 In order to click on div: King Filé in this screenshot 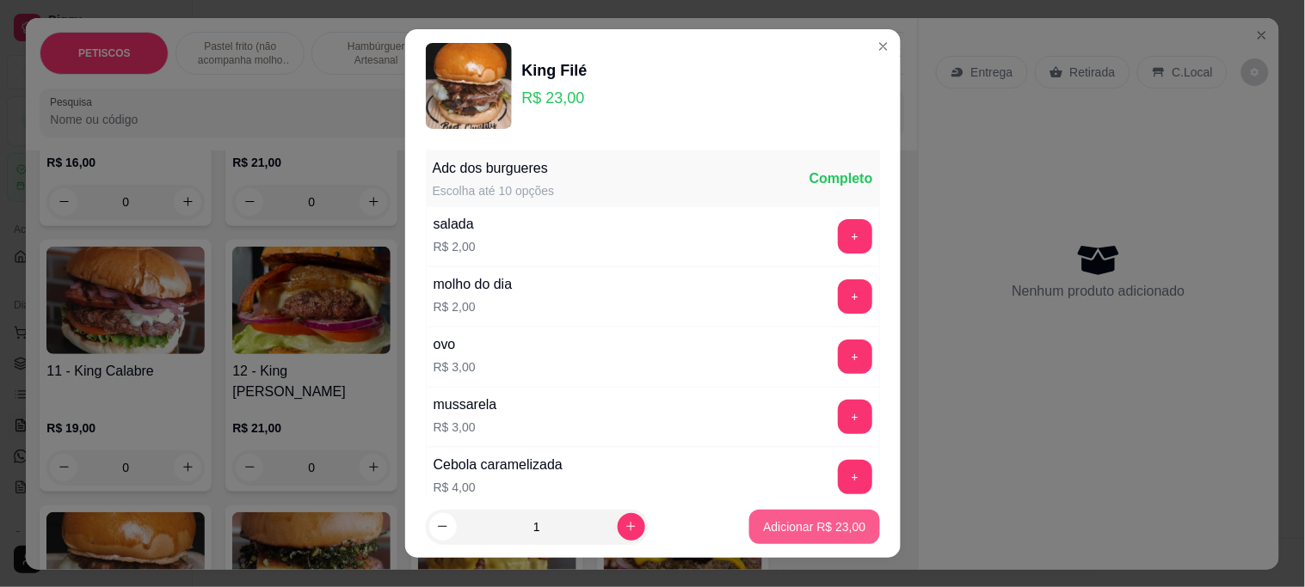, I will do `click(555, 71)`.